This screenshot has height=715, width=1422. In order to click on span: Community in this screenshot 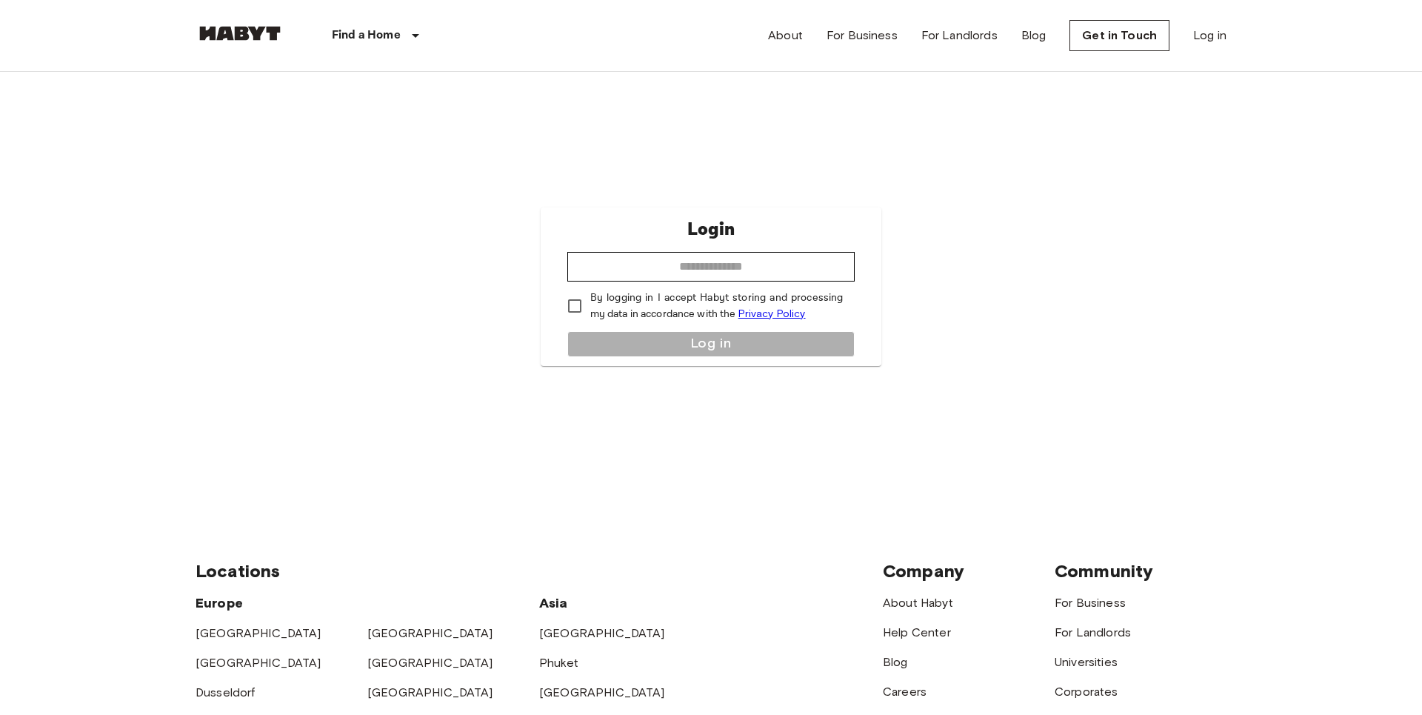, I will do `click(1104, 570)`.